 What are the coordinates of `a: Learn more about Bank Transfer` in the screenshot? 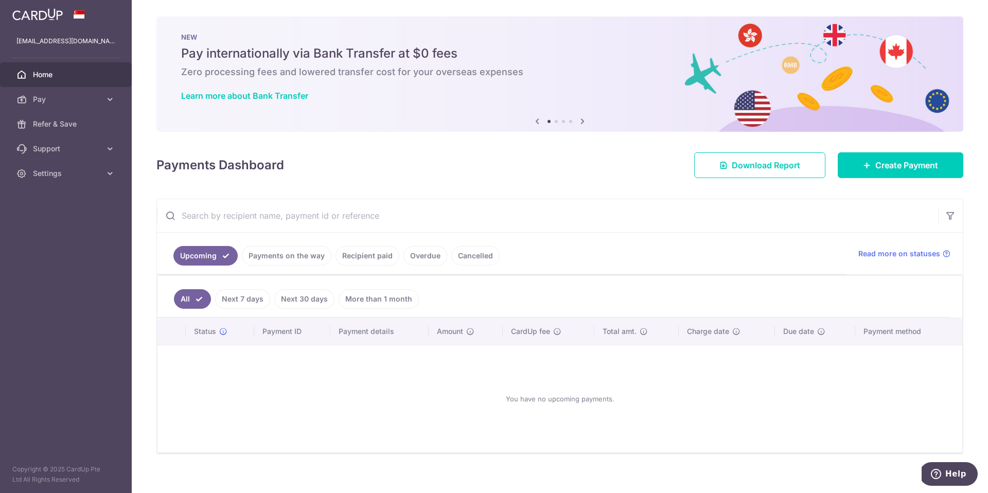 It's located at (245, 96).